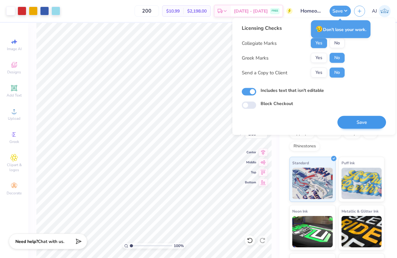 The image size is (397, 258). What do you see at coordinates (341, 29) in the screenshot?
I see `div: Don’t lose your work.` at bounding box center [341, 29].